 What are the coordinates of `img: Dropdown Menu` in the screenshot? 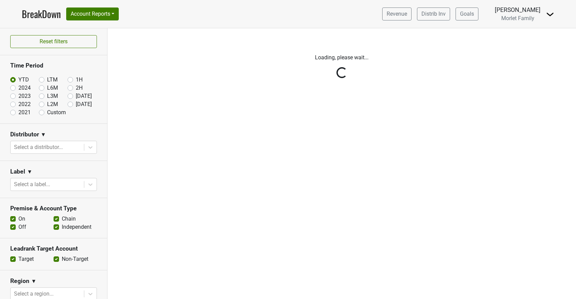 It's located at (550, 14).